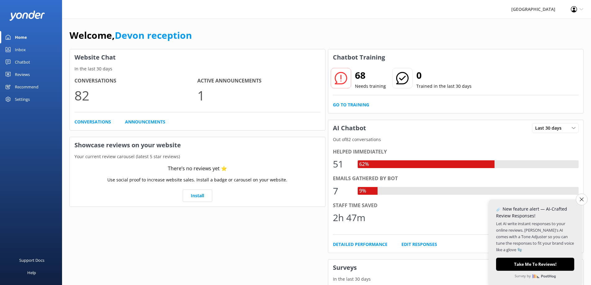 This screenshot has height=285, width=591. What do you see at coordinates (419, 244) in the screenshot?
I see `a: Edit Responses` at bounding box center [419, 244].